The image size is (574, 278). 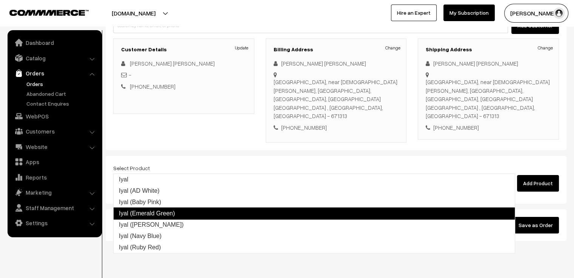 What do you see at coordinates (54, 116) in the screenshot?
I see `a: WebPOS` at bounding box center [54, 116].